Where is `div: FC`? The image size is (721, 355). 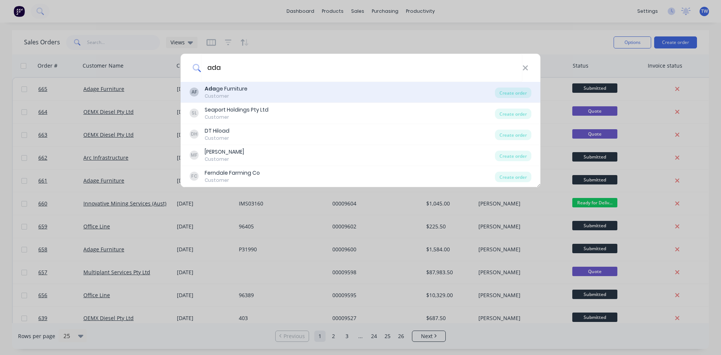 div: FC is located at coordinates (194, 176).